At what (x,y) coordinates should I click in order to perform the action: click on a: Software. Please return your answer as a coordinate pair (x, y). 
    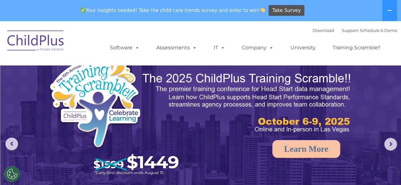
    Looking at the image, I should click on (125, 48).